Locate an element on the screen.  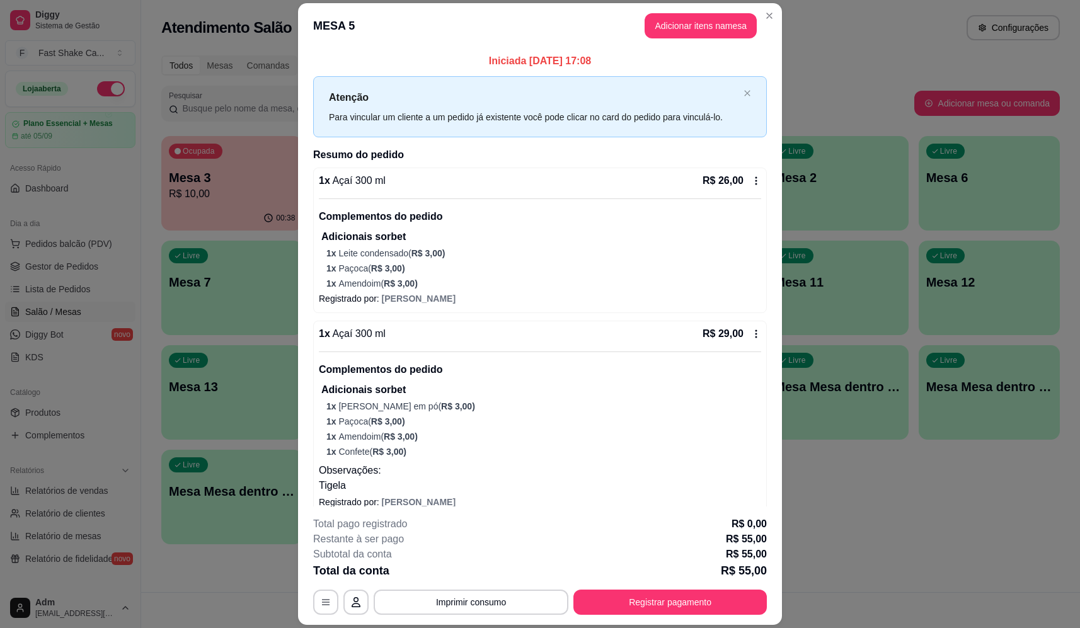
button: Close is located at coordinates (769, 16).